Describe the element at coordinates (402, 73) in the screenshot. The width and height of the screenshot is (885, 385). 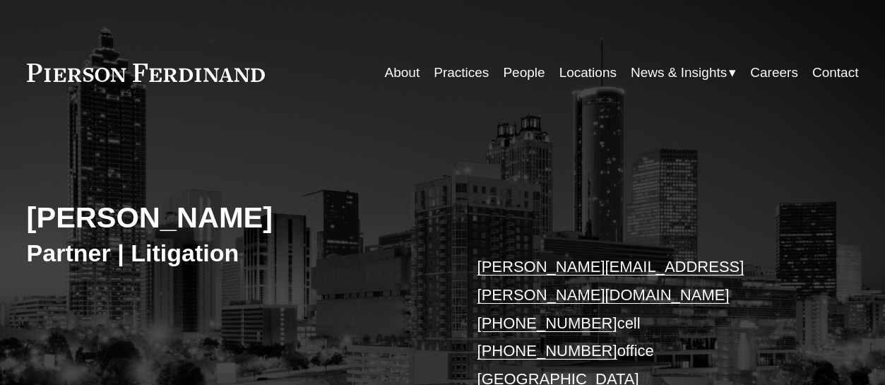
I see `a: About` at that location.